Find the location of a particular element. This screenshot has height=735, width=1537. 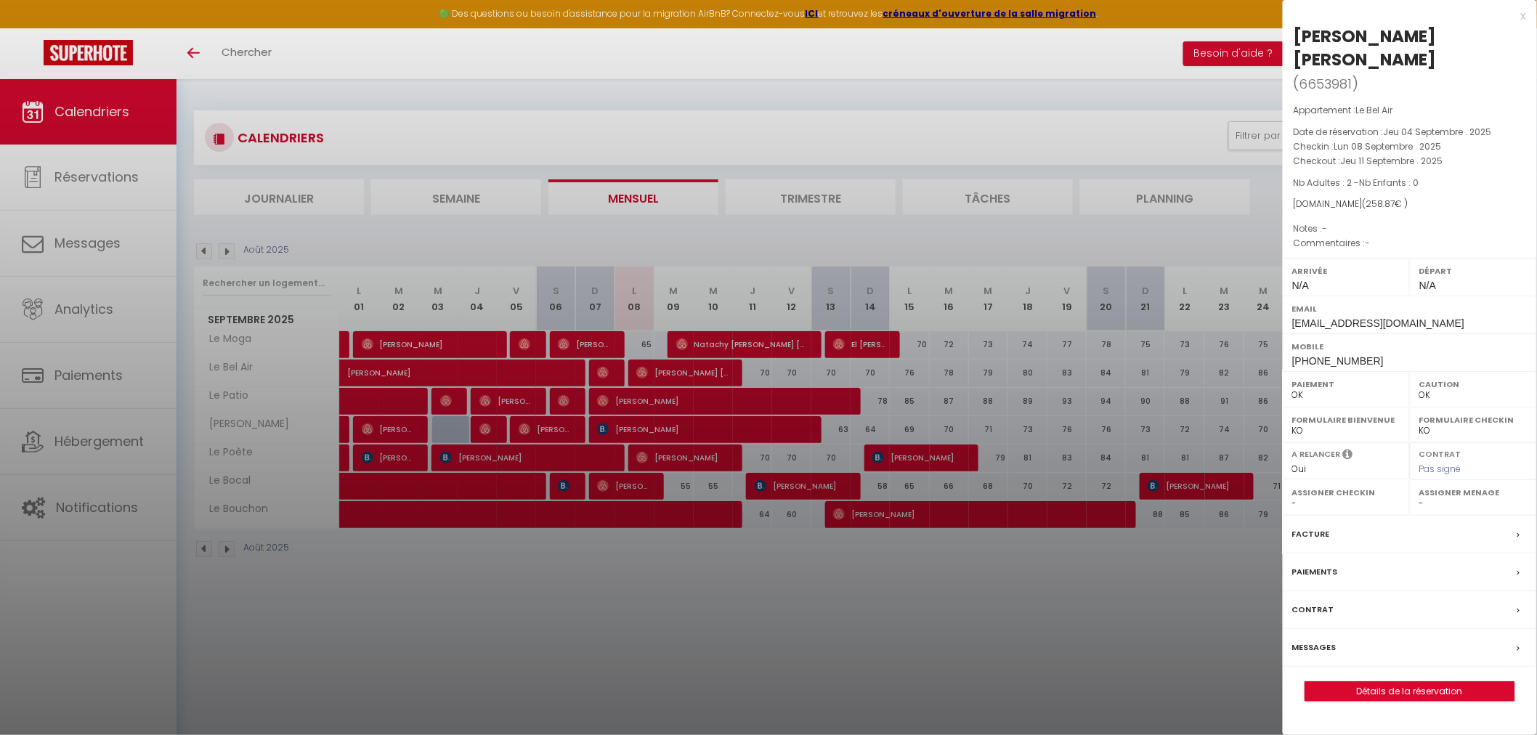

span: 258.87 is located at coordinates (1381, 203).